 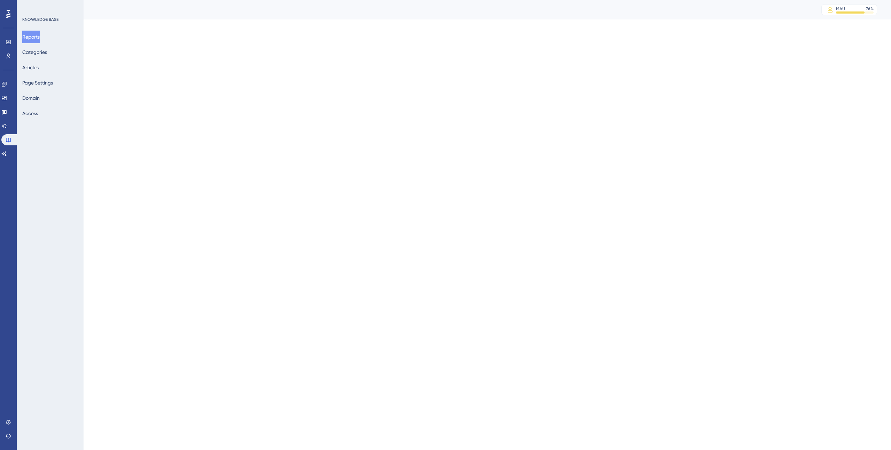 What do you see at coordinates (840, 9) in the screenshot?
I see `div: MAU` at bounding box center [840, 9].